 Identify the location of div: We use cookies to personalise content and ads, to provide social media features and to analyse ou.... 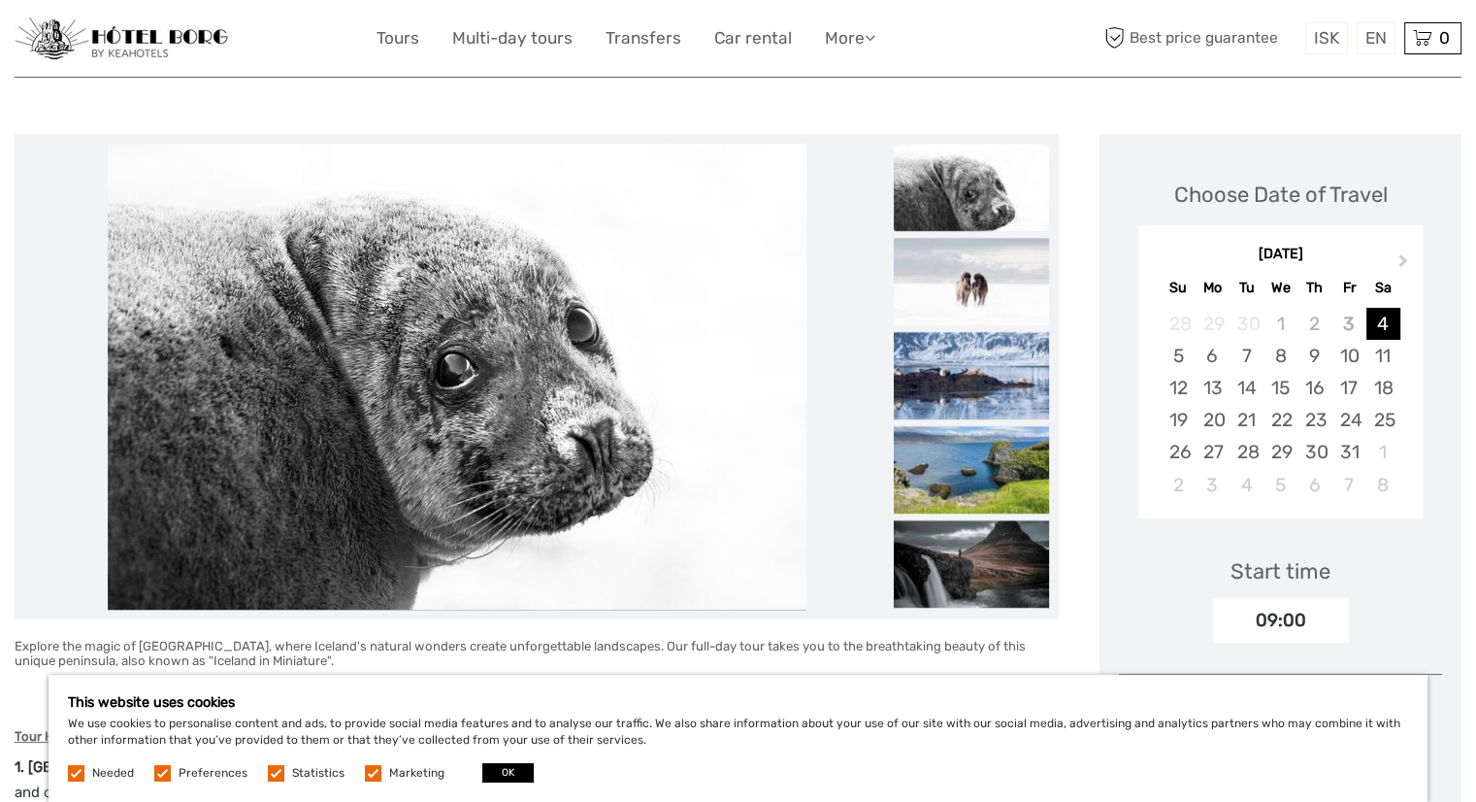
(738, 738).